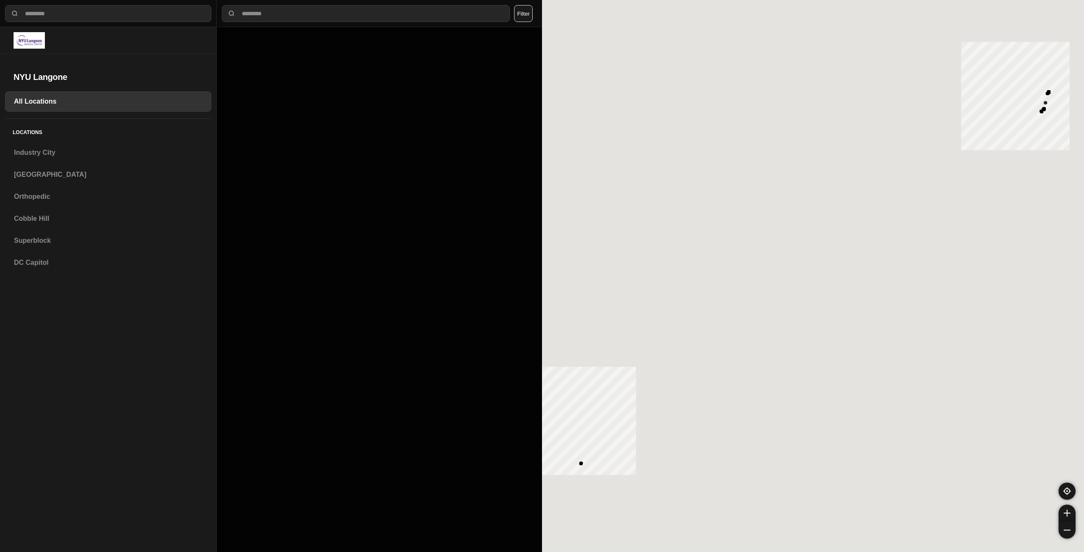 This screenshot has height=552, width=1084. What do you see at coordinates (1067, 491) in the screenshot?
I see `button: recenter` at bounding box center [1067, 491].